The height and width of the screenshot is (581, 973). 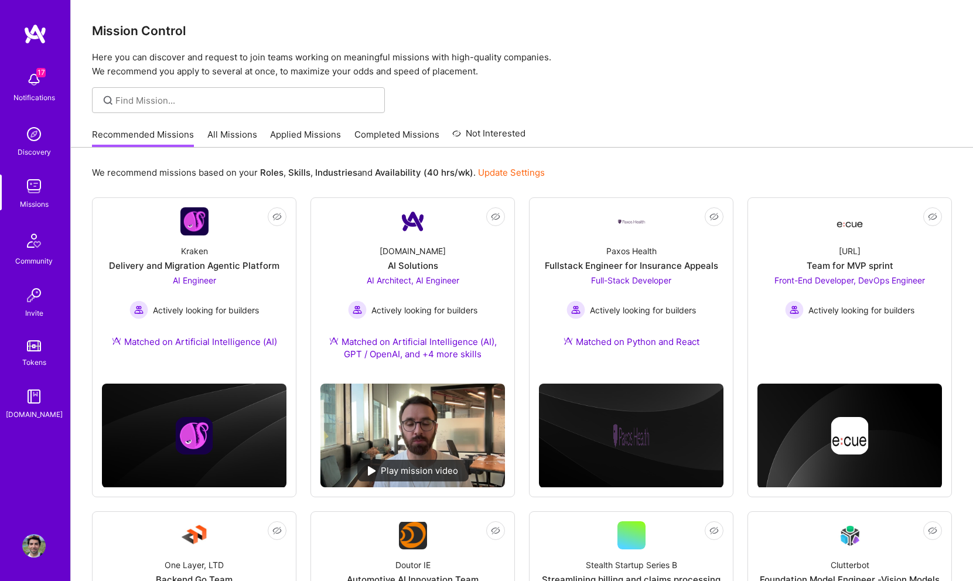 What do you see at coordinates (34, 546) in the screenshot?
I see `a: User Avatar` at bounding box center [34, 546].